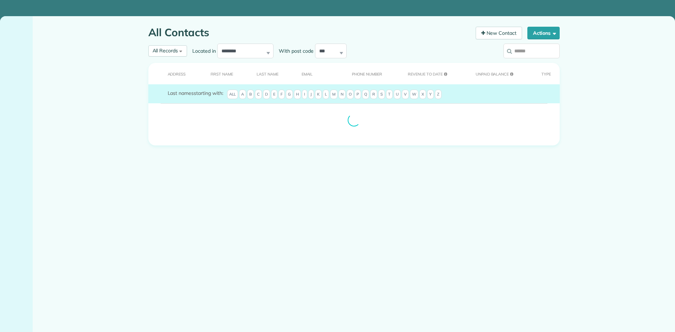 This screenshot has height=332, width=675. Describe the element at coordinates (499, 33) in the screenshot. I see `a: New Contact` at that location.